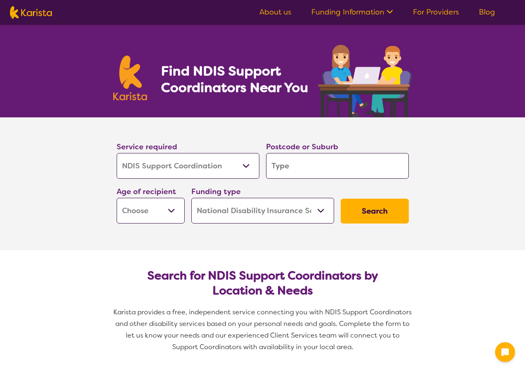 This screenshot has height=372, width=525. I want to click on h1: Find NDIS Support Coordinators Near You, so click(238, 79).